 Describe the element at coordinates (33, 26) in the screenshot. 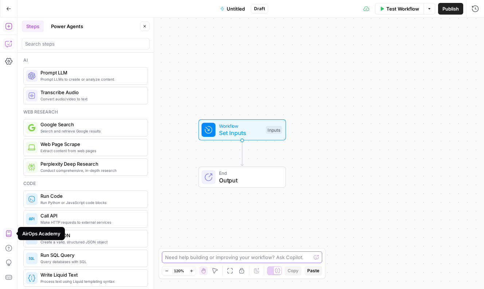

I see `button: Steps` at that location.